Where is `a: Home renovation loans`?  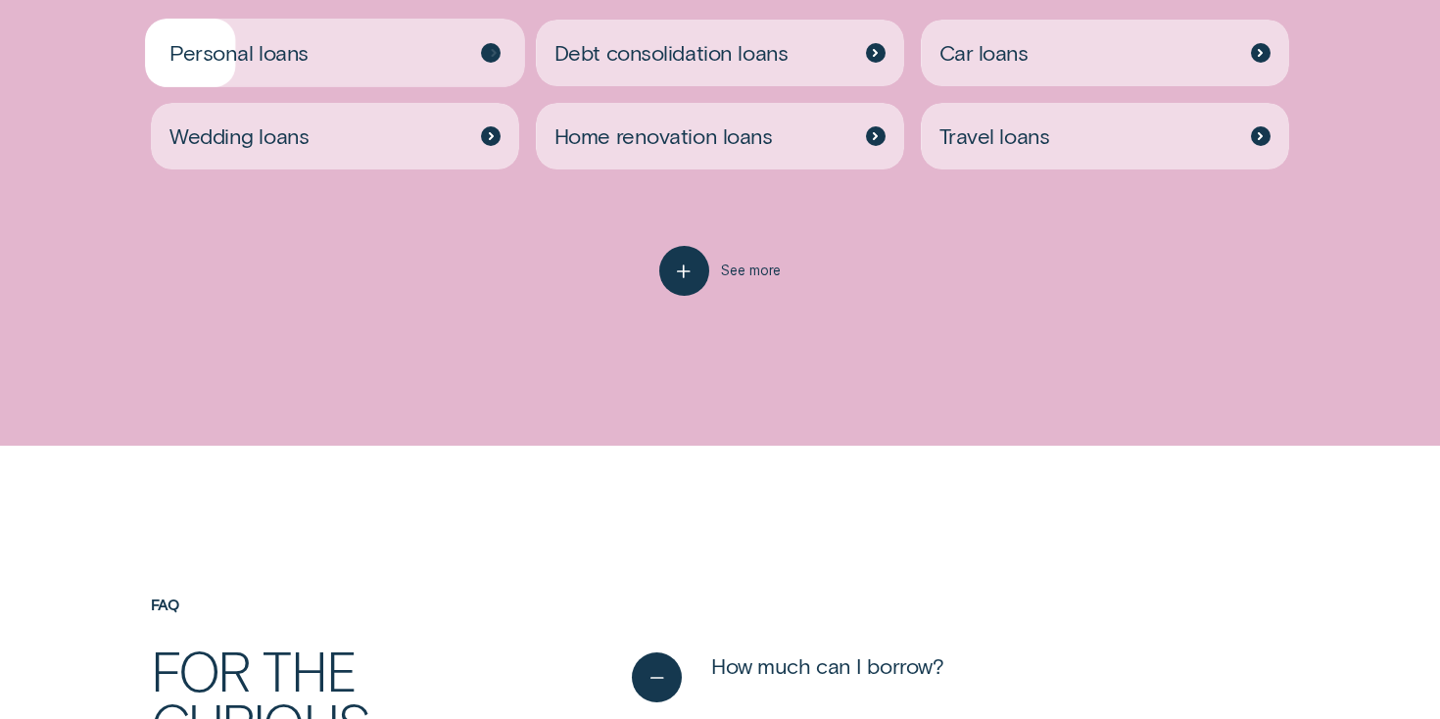 a: Home renovation loans is located at coordinates (720, 136).